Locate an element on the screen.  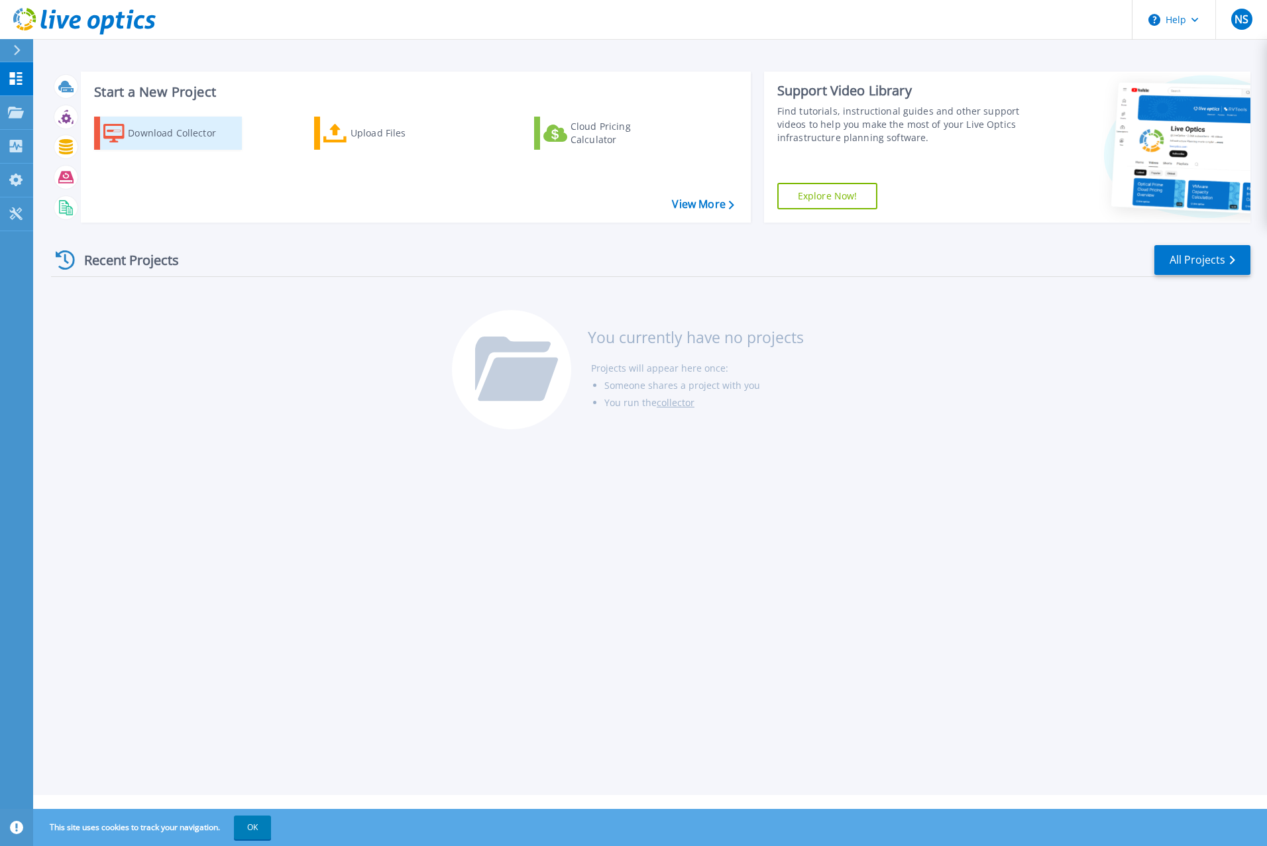
div: Find tutorials, instructional guides and other support videos to help you make the most of your L... is located at coordinates (901, 125).